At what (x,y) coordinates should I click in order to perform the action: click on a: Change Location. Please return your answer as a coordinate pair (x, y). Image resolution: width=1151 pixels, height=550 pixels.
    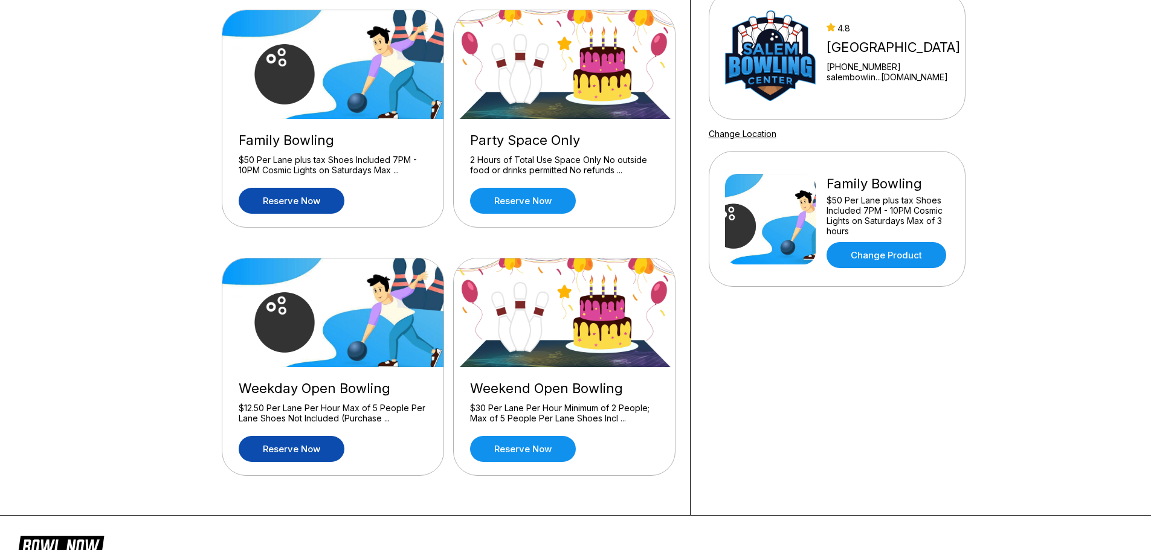
    Looking at the image, I should click on (743, 134).